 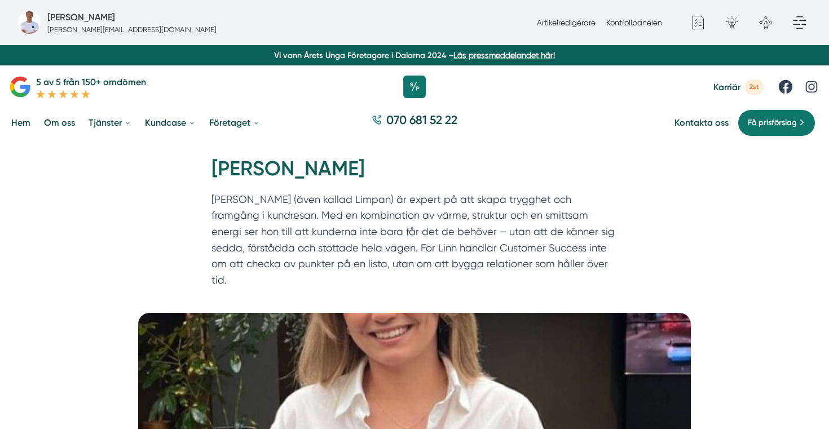 What do you see at coordinates (504, 55) in the screenshot?
I see `a: Läs pressmeddelandet här!` at bounding box center [504, 55].